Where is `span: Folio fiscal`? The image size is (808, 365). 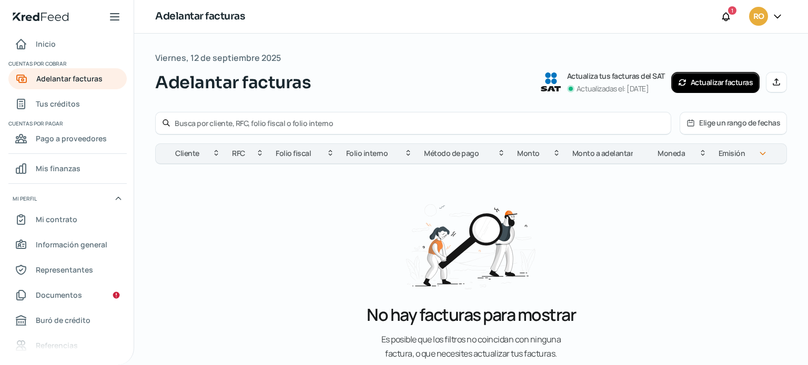
span: Folio fiscal is located at coordinates (293, 154).